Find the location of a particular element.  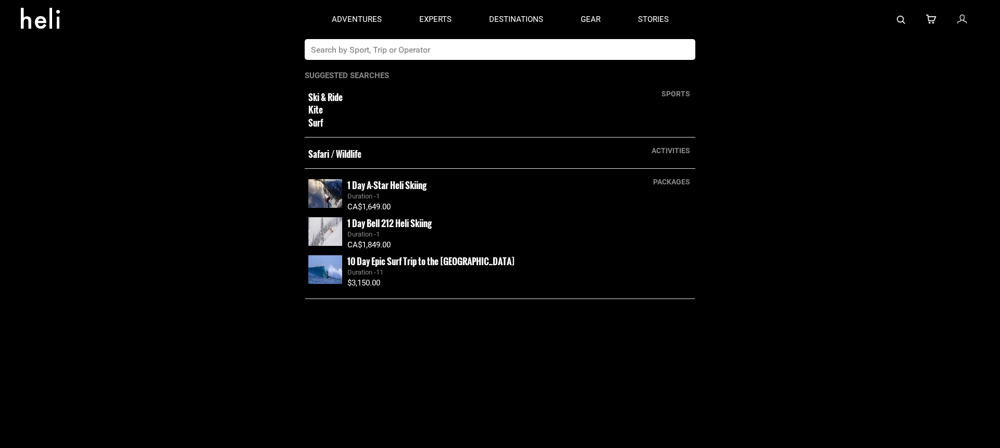

small: Ski & Ride is located at coordinates (461, 97).